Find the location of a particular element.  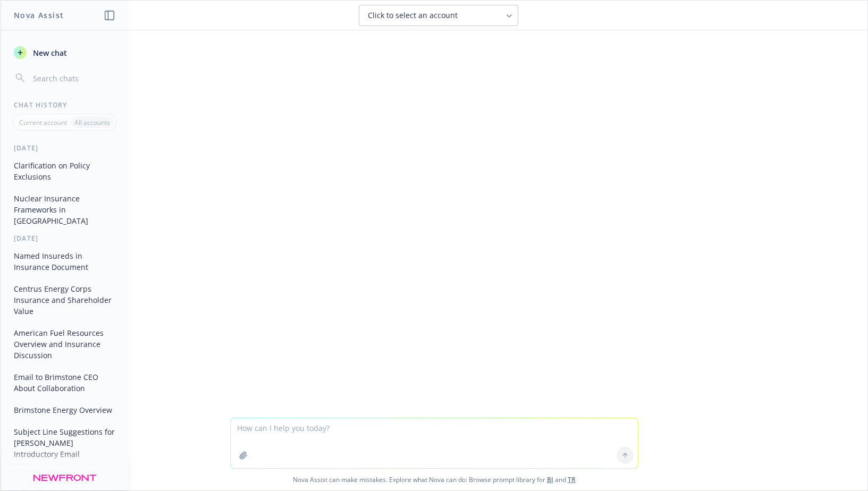

button: American Fuel Resources Overview and Insurance Discussion is located at coordinates (64, 344).